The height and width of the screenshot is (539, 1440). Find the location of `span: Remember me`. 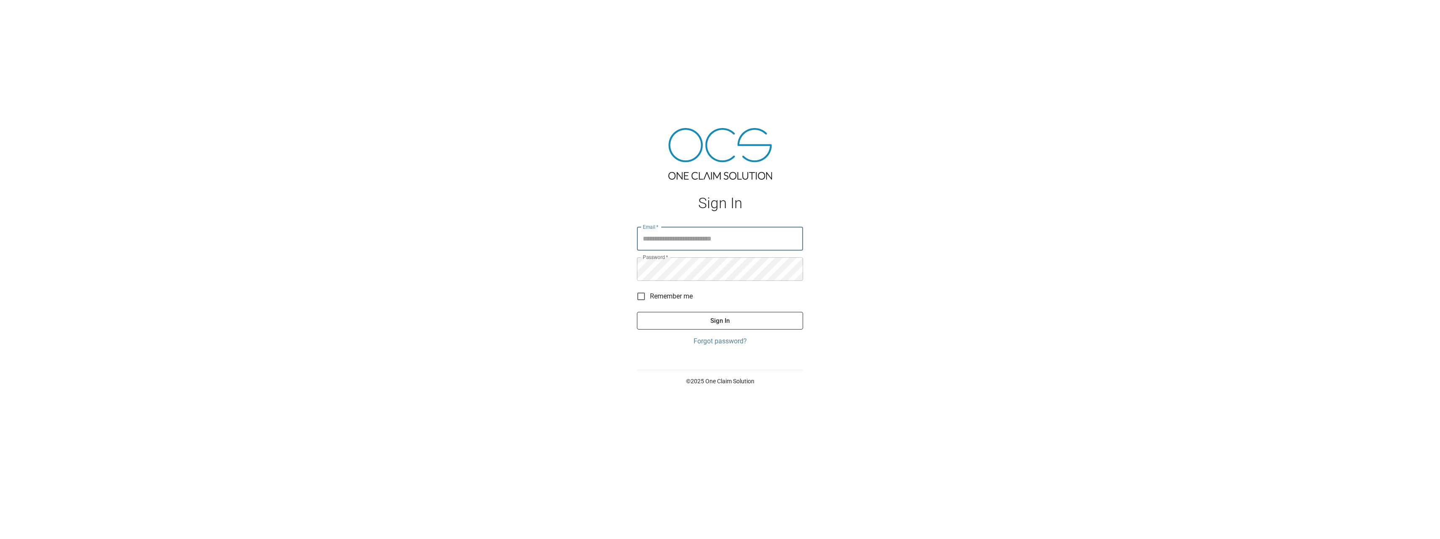

span: Remember me is located at coordinates (671, 296).